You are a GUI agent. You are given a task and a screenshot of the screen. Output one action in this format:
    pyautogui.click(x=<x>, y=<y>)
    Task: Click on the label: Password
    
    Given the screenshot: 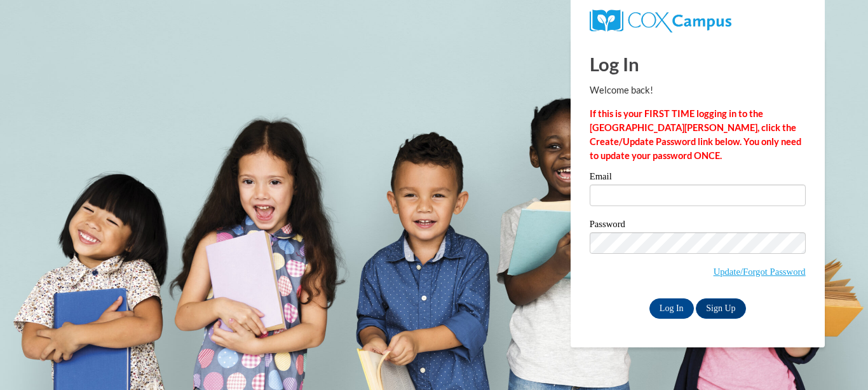 What is the action you would take?
    pyautogui.click(x=698, y=226)
    